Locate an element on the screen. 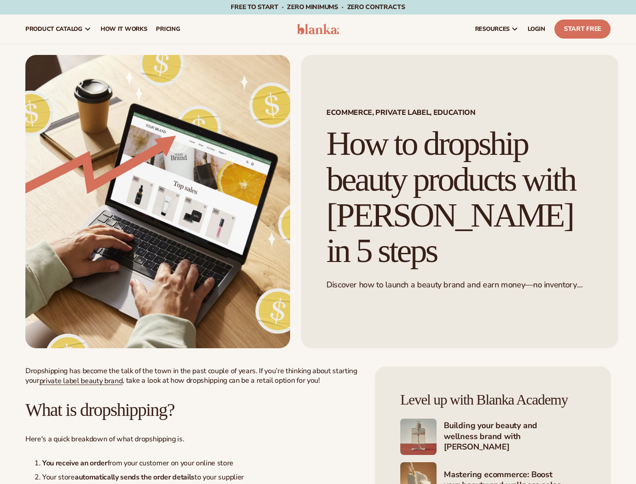  img: logo is located at coordinates (318, 29).